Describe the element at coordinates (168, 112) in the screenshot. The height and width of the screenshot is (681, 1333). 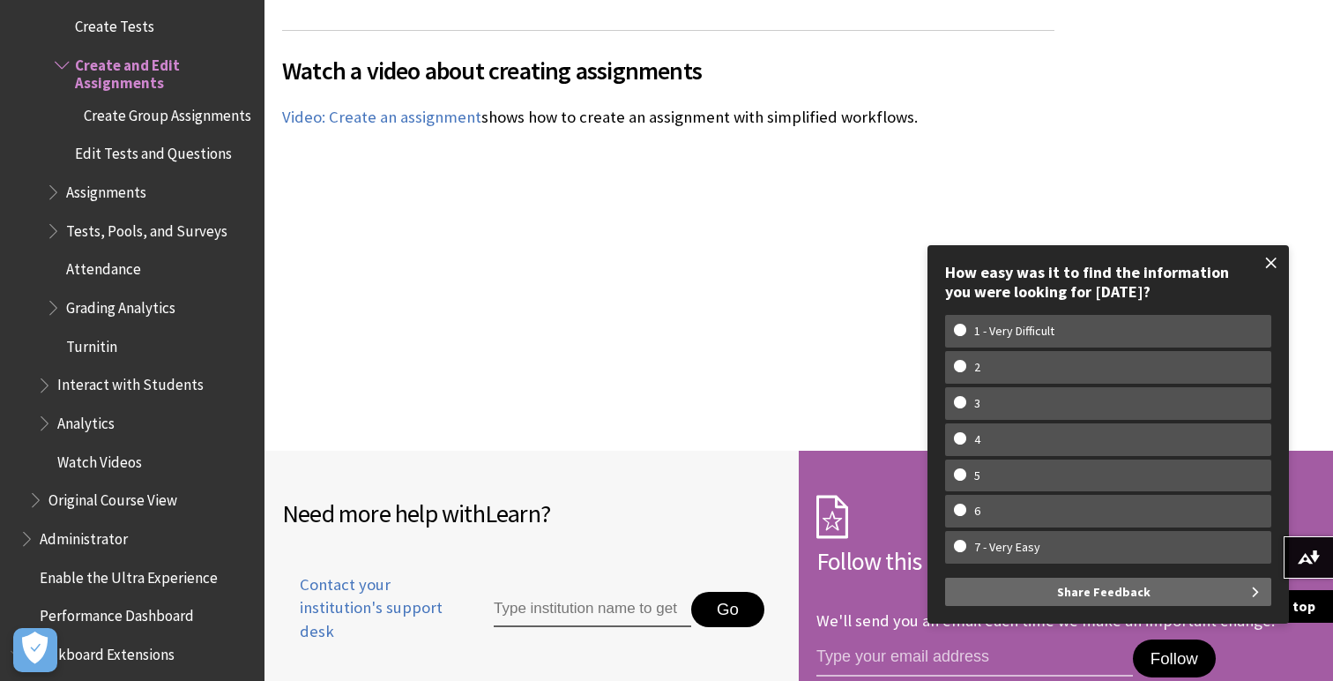
I see `span: Create Group Assignments` at that location.